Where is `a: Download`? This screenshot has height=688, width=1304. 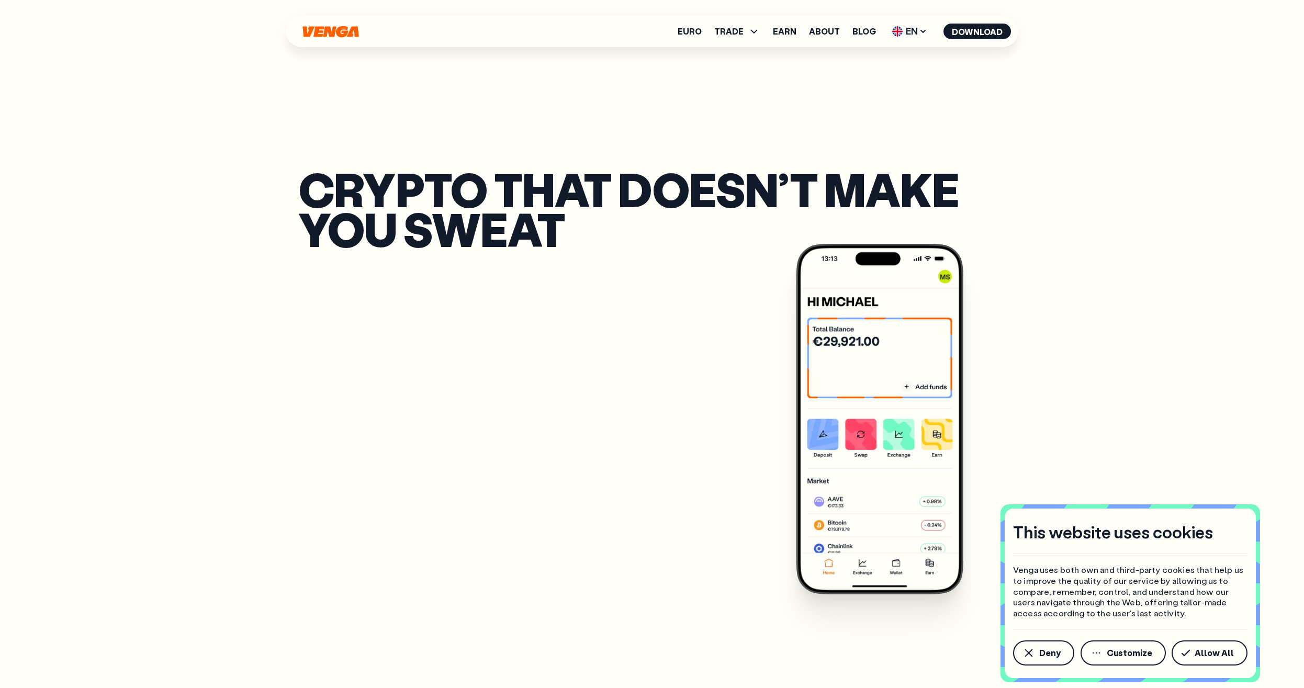
a: Download is located at coordinates (977, 31).